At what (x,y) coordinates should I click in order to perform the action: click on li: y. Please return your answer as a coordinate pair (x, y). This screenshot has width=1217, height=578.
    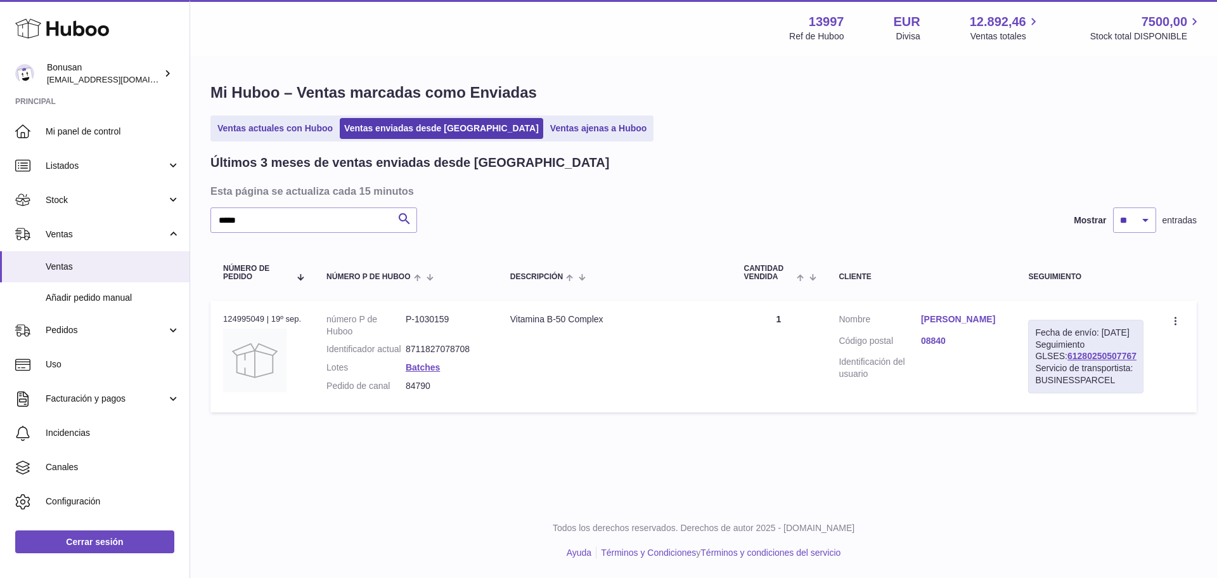
    Looking at the image, I should click on (718, 552).